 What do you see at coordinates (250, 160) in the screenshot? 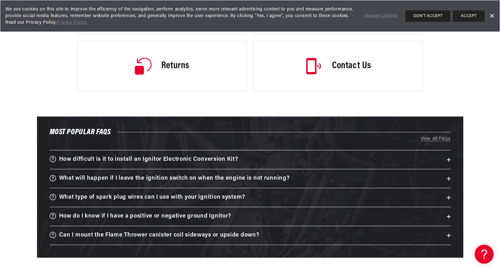
I see `summary: How difficult is it to install an Ignitor Electronic Conversion Kit?` at bounding box center [250, 160].